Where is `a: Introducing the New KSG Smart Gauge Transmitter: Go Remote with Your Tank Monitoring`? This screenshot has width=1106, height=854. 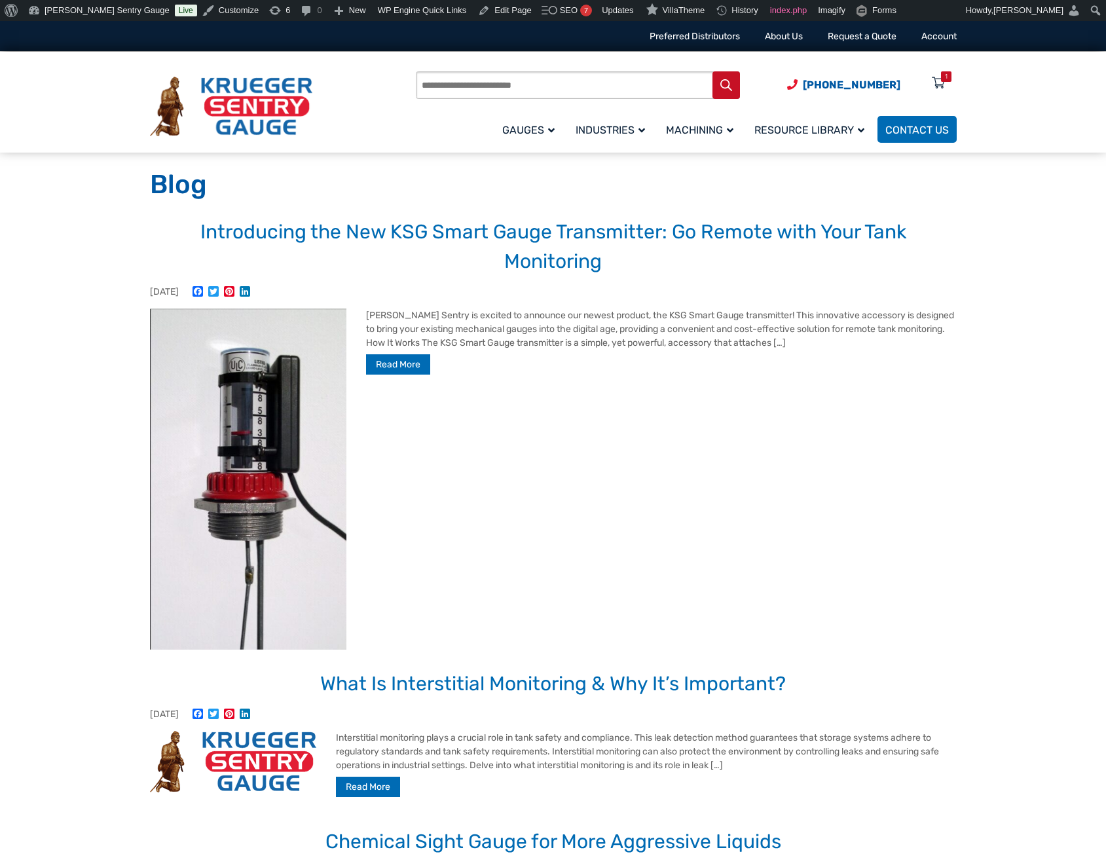 a: Introducing the New KSG Smart Gauge Transmitter: Go Remote with Your Tank Monitoring is located at coordinates (553, 246).